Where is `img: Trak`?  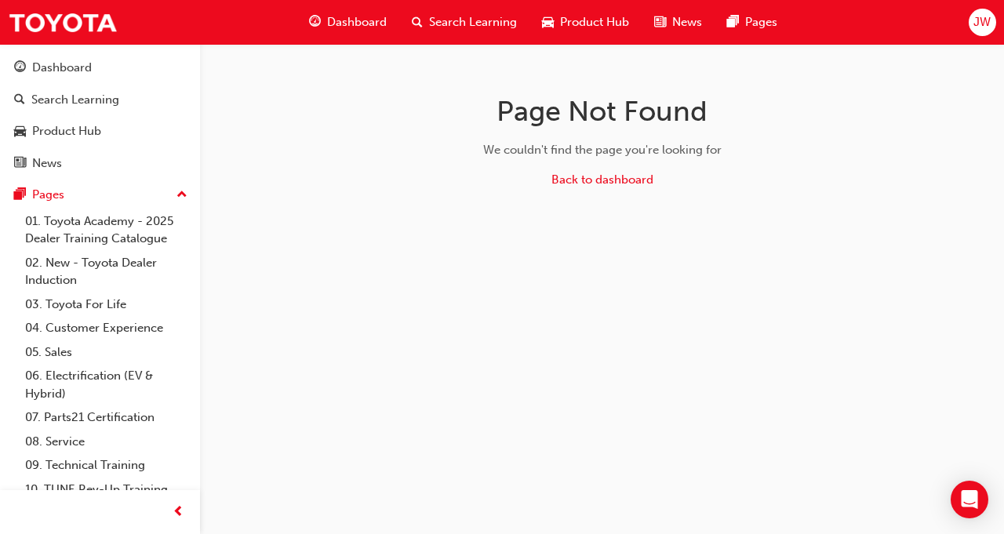 img: Trak is located at coordinates (63, 22).